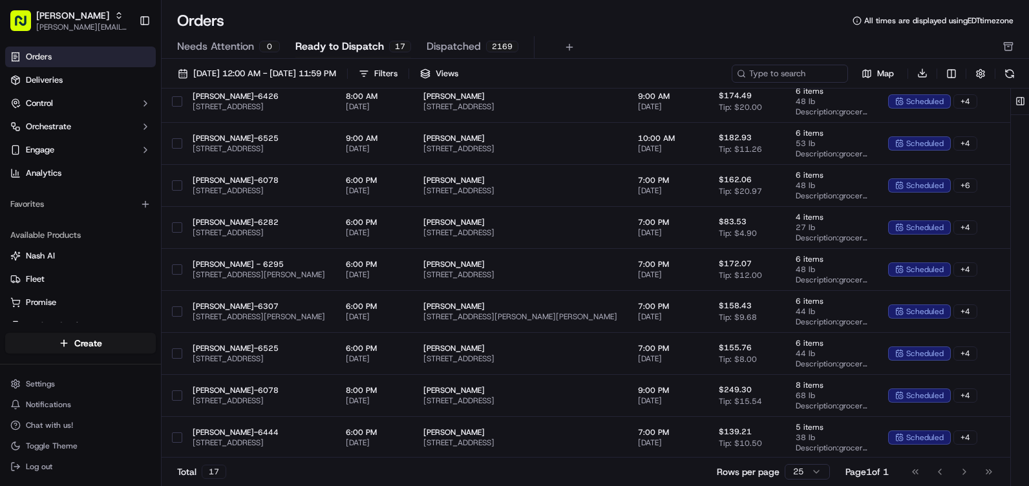 The width and height of the screenshot is (1029, 486). Describe the element at coordinates (80, 326) in the screenshot. I see `a: Product Catalog` at that location.